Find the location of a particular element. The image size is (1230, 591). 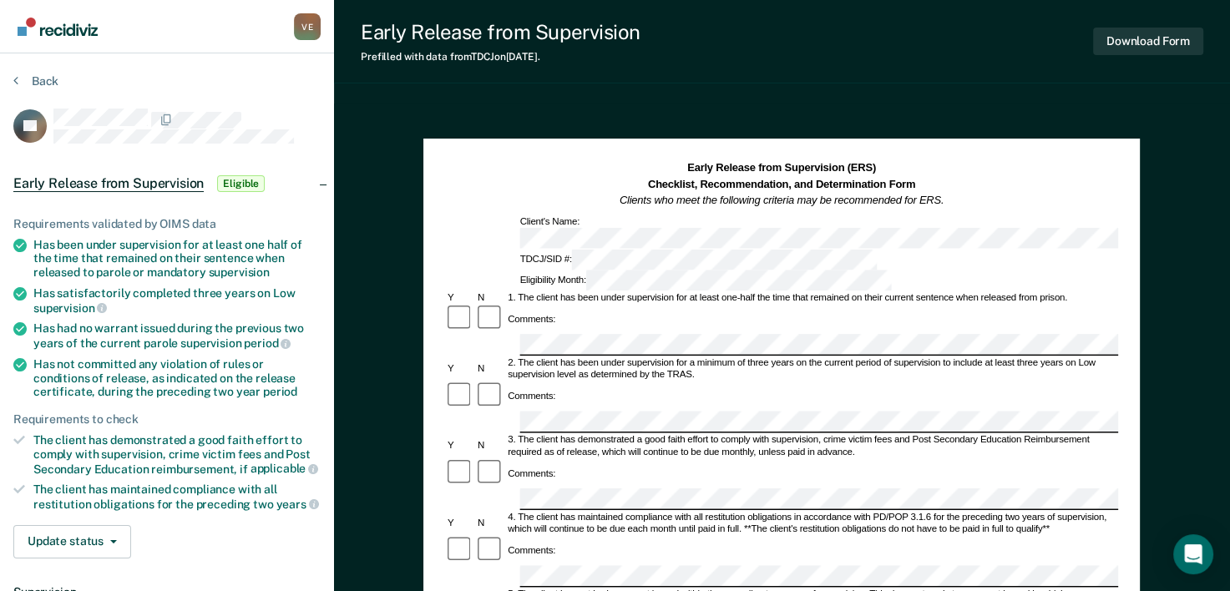

span: applicable is located at coordinates (284, 469).